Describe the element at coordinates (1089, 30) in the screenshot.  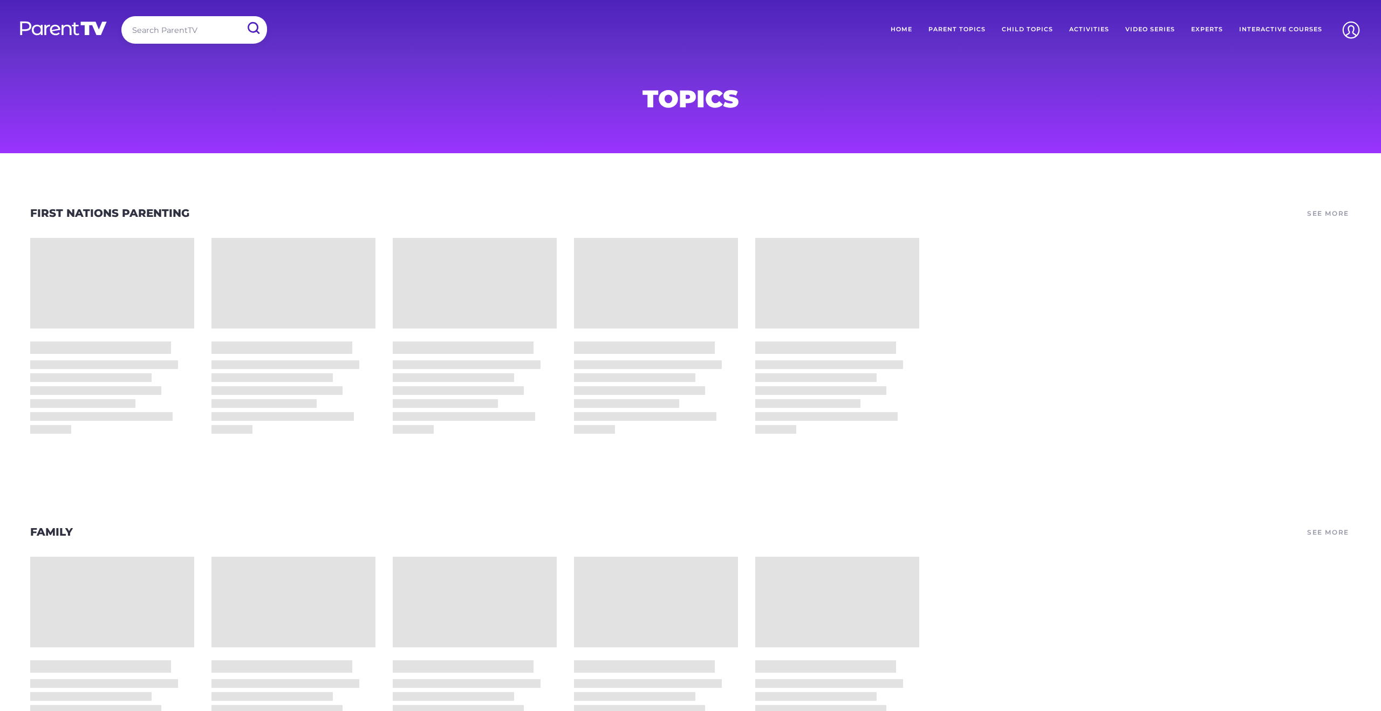
I see `a: Activities` at that location.